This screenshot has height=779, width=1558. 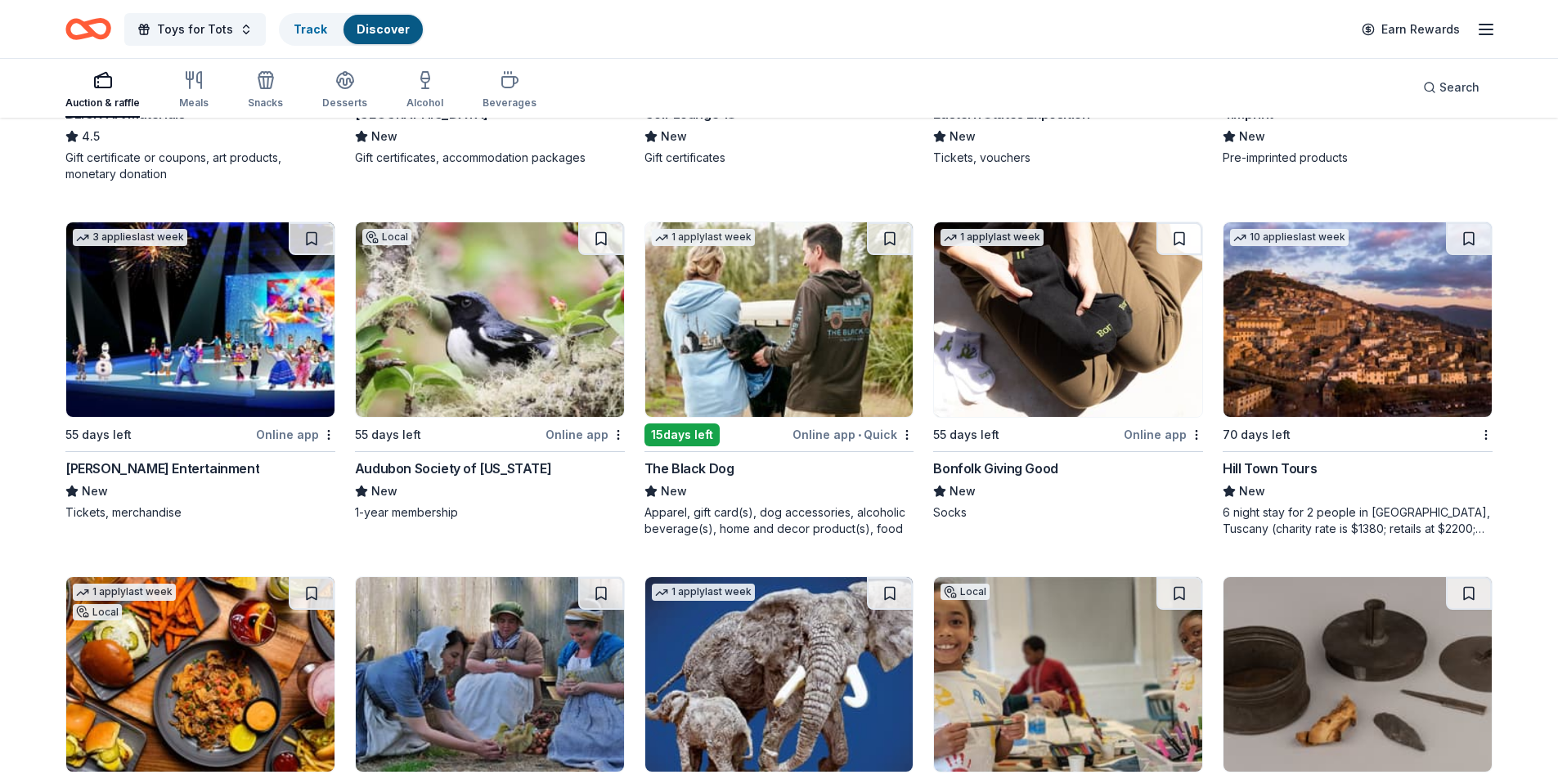 What do you see at coordinates (344, 103) in the screenshot?
I see `div: Desserts` at bounding box center [344, 103].